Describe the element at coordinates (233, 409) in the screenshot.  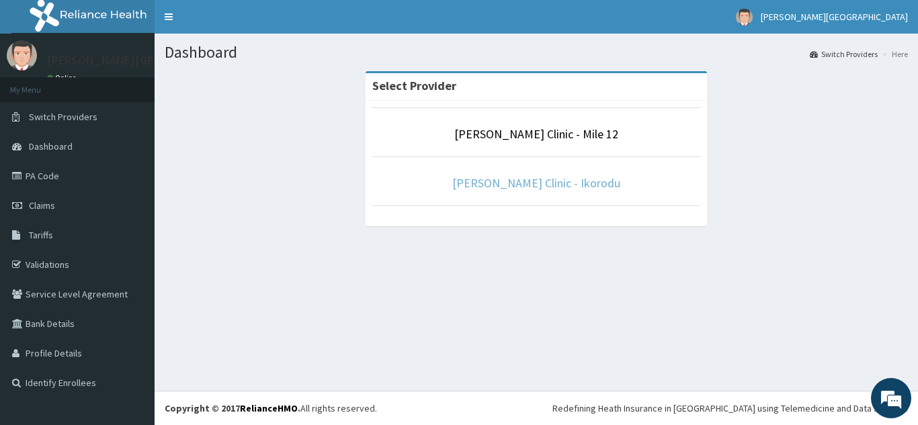
I see `strong: Copyright © 2017 .` at that location.